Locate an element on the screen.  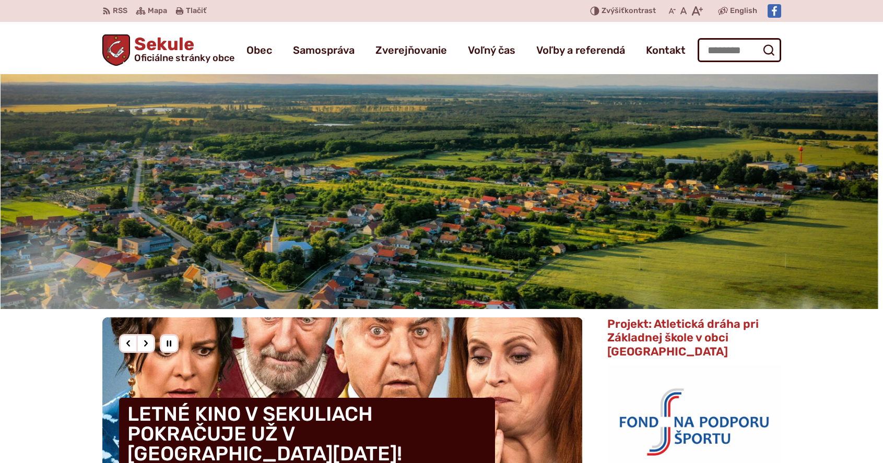
div: Pozastaviť pohyb slajdera is located at coordinates (169, 344).